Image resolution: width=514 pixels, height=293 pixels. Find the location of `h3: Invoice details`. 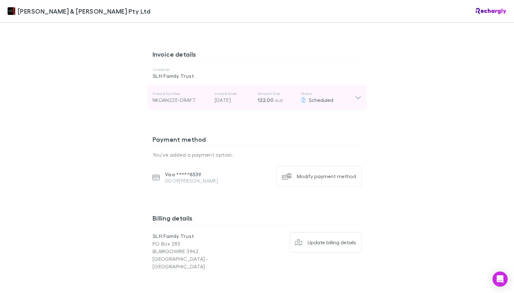

h3: Invoice details is located at coordinates (257, 55).